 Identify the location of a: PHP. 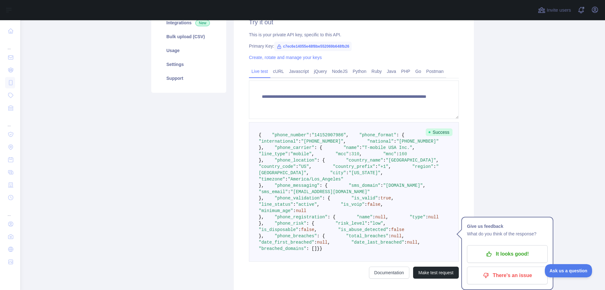
(406, 71).